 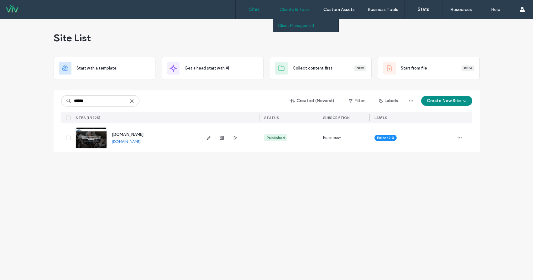 What do you see at coordinates (385, 138) in the screenshot?
I see `span: Editor 2.0` at bounding box center [385, 138].